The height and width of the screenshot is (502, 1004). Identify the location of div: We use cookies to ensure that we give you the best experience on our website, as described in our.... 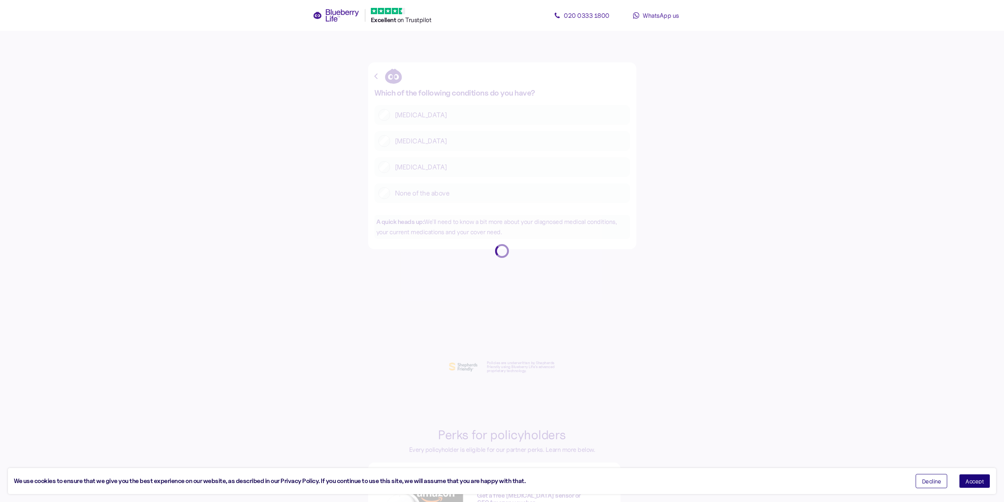
(459, 481).